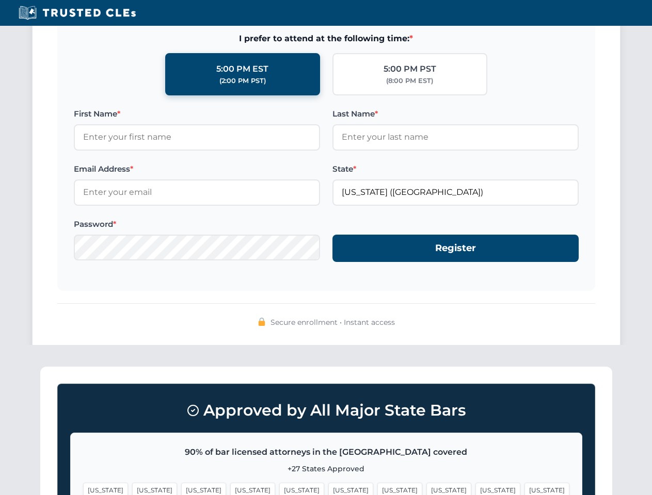 The image size is (652, 495). I want to click on div: 5:00 PM EST, so click(242, 69).